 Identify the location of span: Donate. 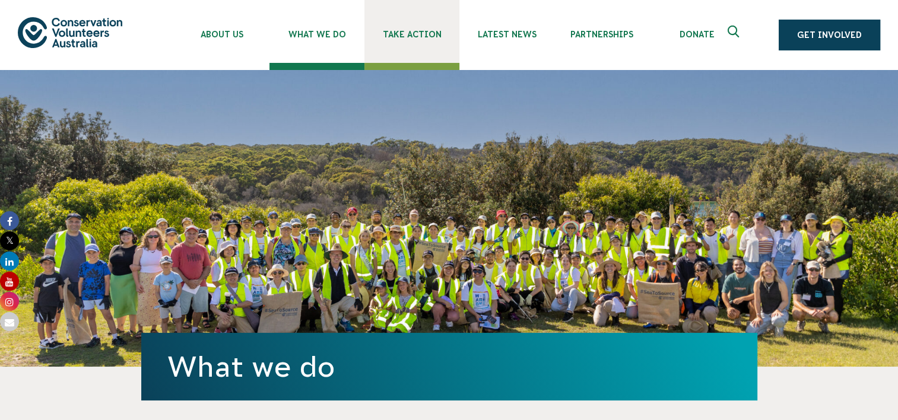
(697, 34).